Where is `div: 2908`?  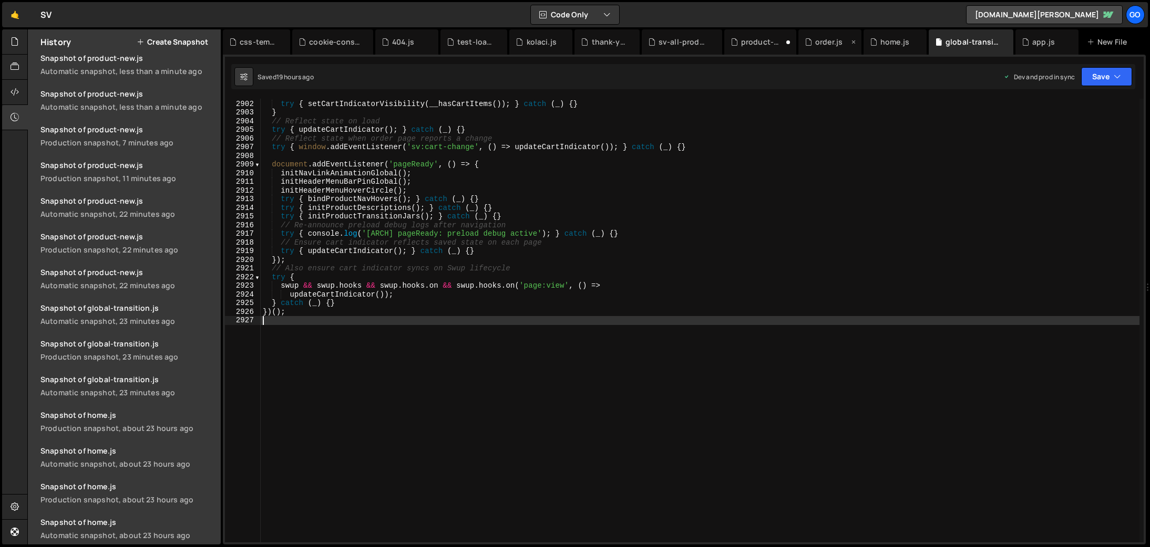 div: 2908 is located at coordinates (243, 156).